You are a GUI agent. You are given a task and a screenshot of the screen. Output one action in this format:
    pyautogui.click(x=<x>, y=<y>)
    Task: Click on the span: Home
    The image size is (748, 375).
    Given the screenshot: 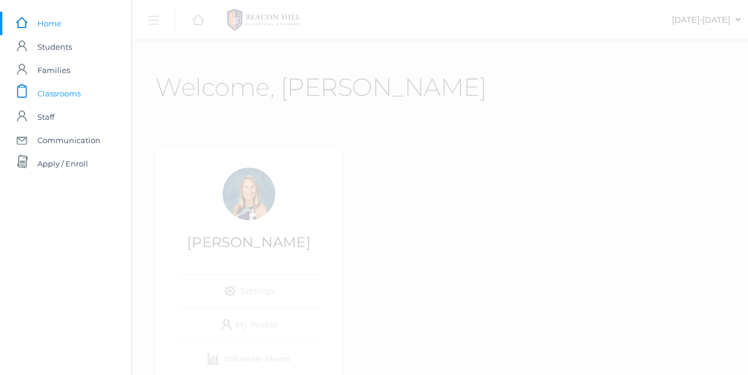 What is the action you would take?
    pyautogui.click(x=49, y=23)
    